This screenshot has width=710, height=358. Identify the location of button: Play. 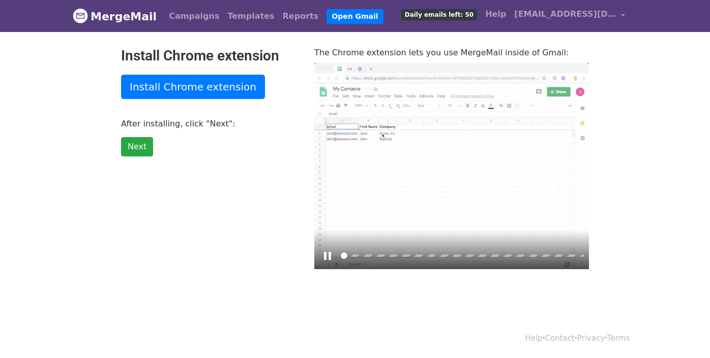
(327, 256).